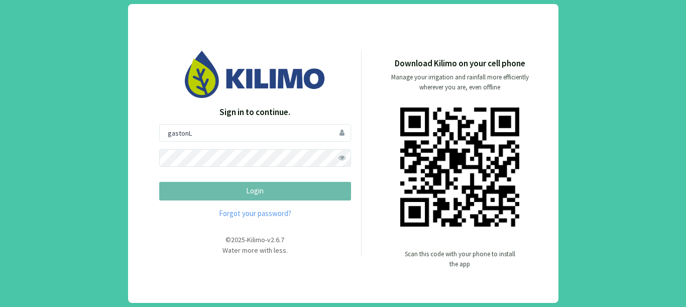 This screenshot has height=307, width=686. What do you see at coordinates (255, 74) in the screenshot?
I see `img: Image` at bounding box center [255, 74].